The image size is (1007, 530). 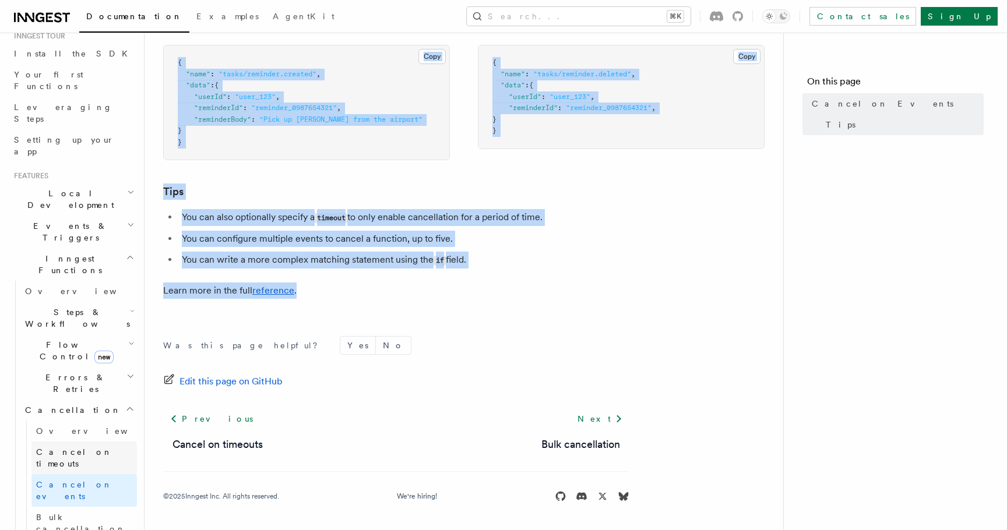 What do you see at coordinates (63, 113) in the screenshot?
I see `span: Leveraging Steps` at bounding box center [63, 113].